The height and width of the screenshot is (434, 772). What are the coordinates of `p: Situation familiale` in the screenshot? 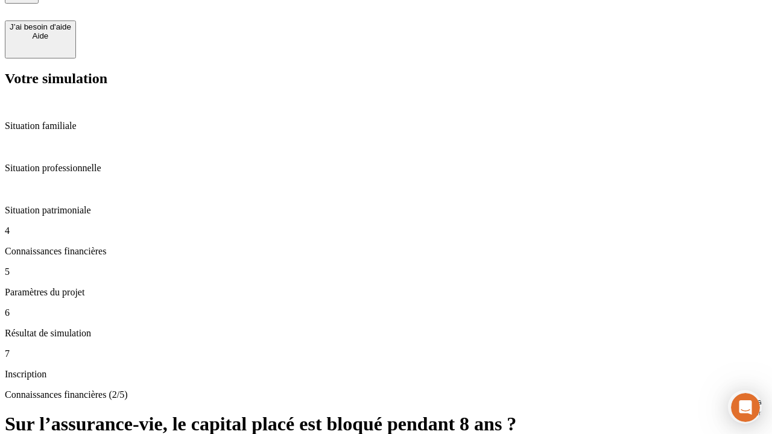 It's located at (386, 126).